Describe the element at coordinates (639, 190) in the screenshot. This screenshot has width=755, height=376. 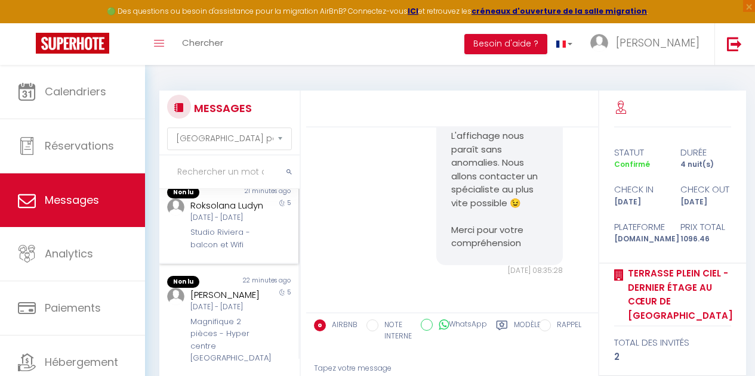
I see `div: check in` at that location.